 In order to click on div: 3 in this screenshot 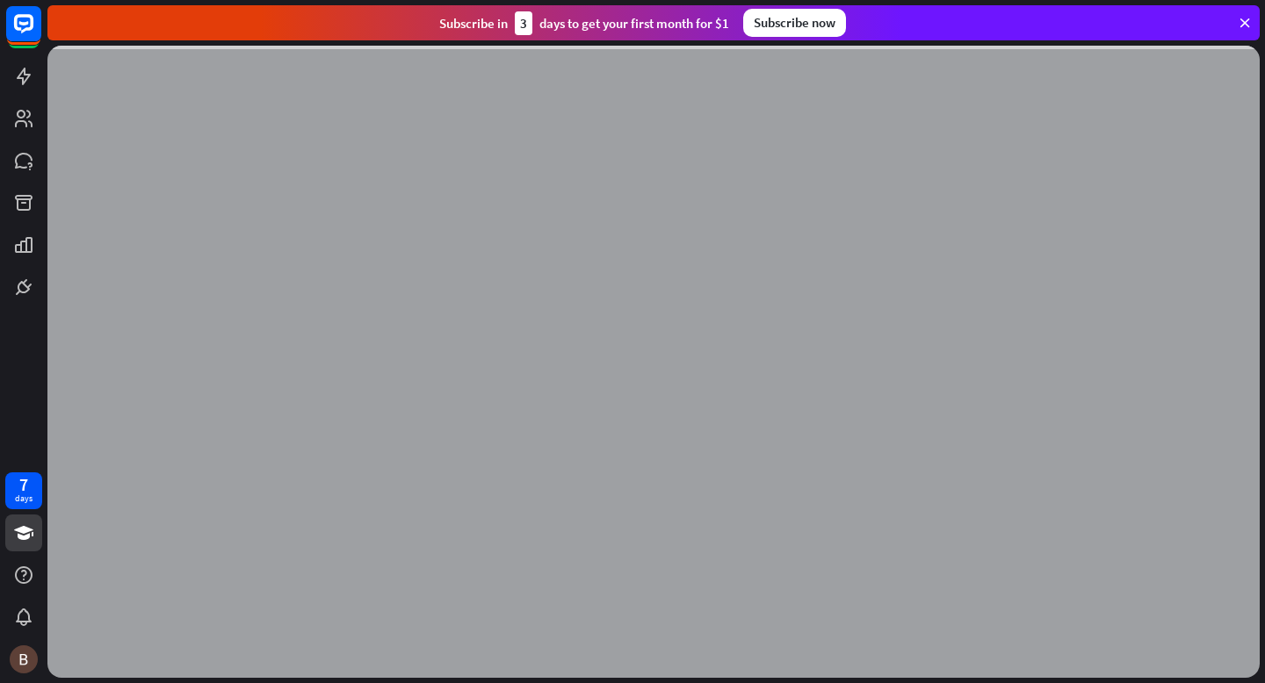, I will do `click(524, 23)`.